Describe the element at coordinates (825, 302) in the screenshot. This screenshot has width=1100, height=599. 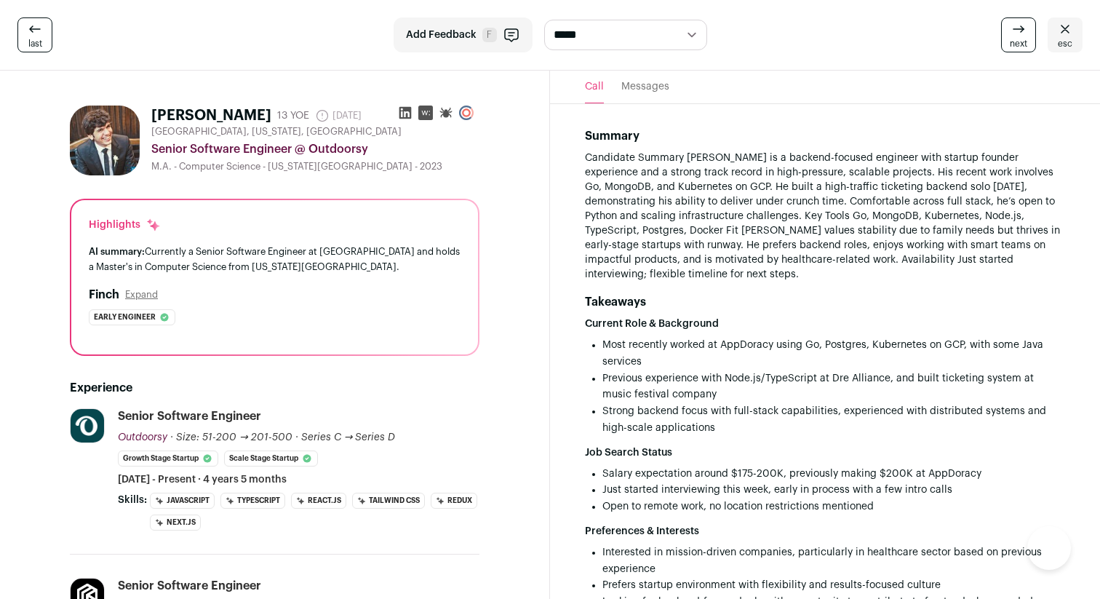
I see `h4: Takeaways` at that location.